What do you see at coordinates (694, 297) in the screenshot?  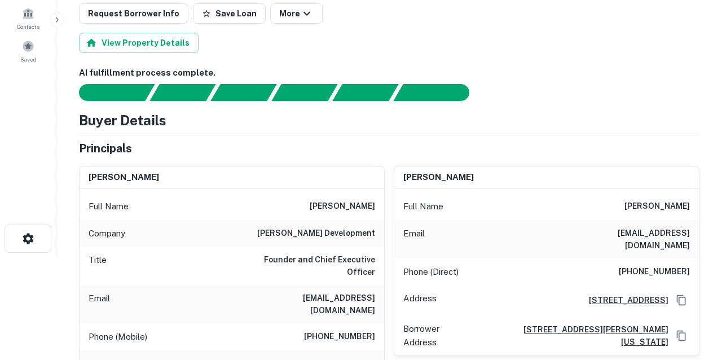 I see `div: Chat Widget` at bounding box center [694, 297].